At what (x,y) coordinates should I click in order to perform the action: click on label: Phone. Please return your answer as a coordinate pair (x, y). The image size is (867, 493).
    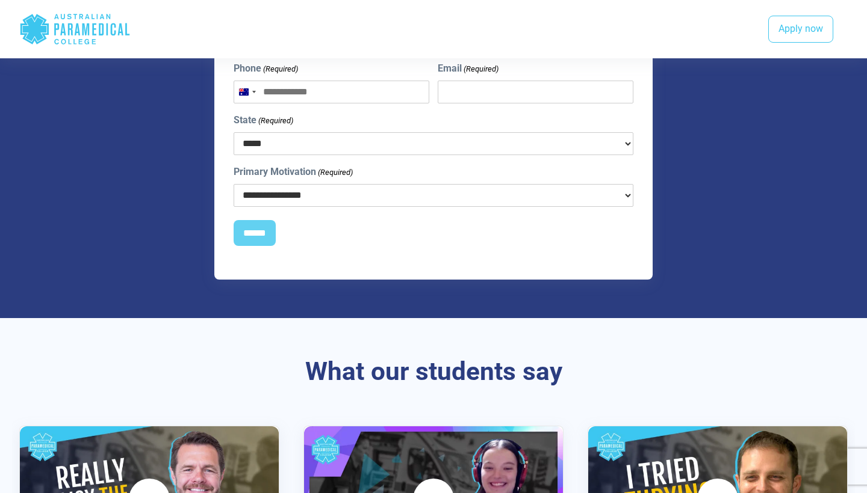
    Looking at the image, I should click on (265, 69).